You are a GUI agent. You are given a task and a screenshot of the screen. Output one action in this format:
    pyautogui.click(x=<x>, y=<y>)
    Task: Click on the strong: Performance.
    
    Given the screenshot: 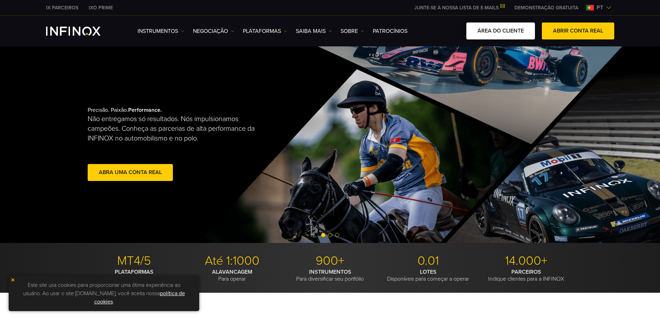 What is the action you would take?
    pyautogui.click(x=145, y=110)
    